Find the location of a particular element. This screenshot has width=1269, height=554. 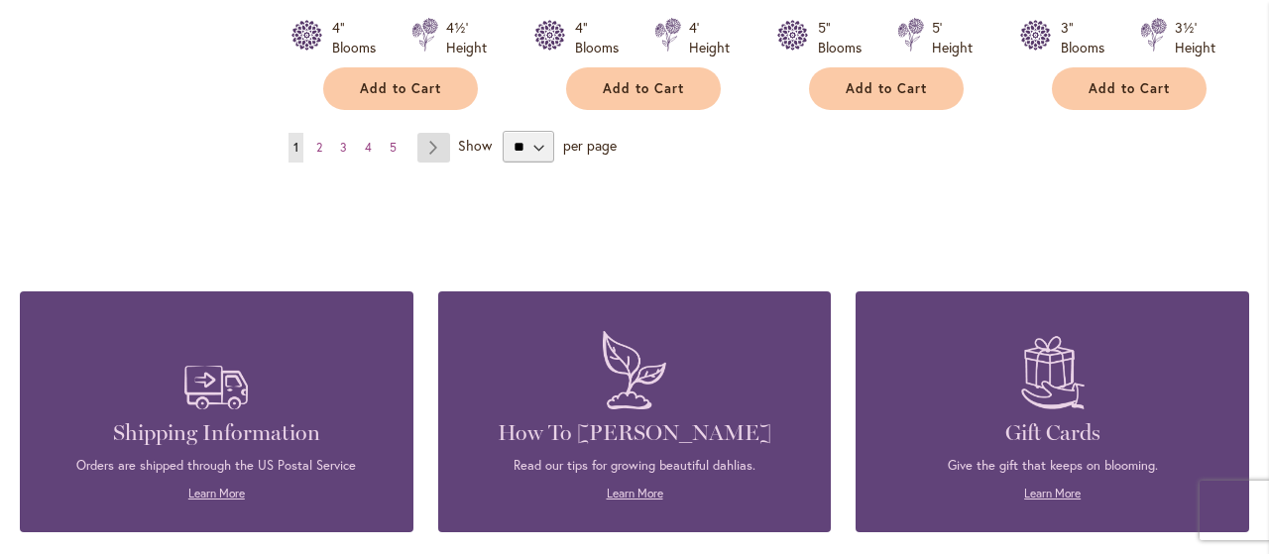

span: 1 is located at coordinates (295, 147).